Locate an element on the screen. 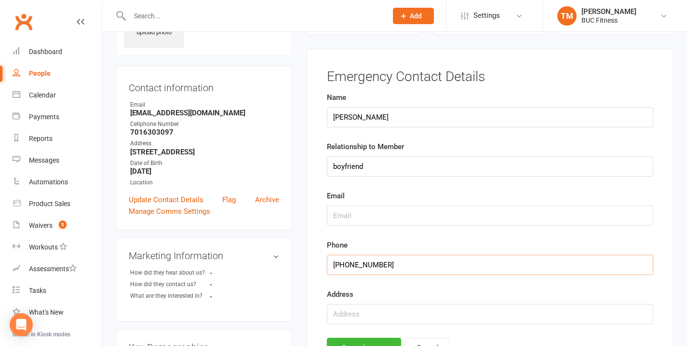  h3: Contact information is located at coordinates (204, 86).